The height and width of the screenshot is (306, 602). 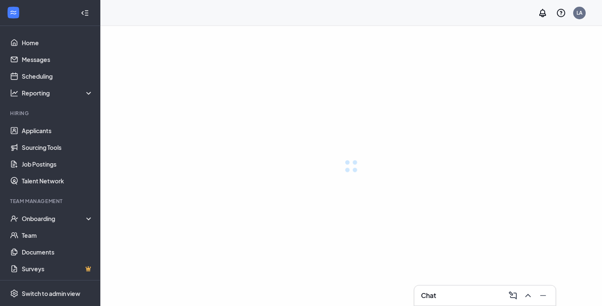 What do you see at coordinates (13, 13) in the screenshot?
I see `svg: WorkstreamLogo` at bounding box center [13, 13].